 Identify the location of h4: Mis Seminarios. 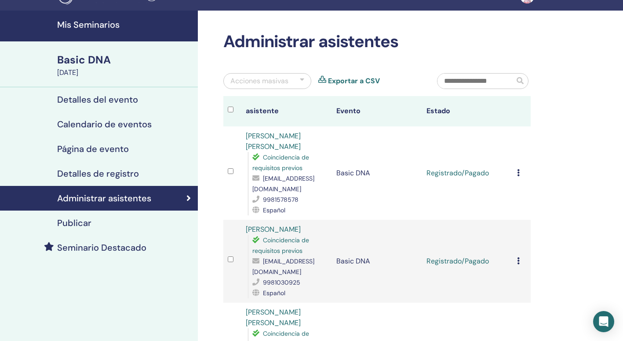
(125, 25).